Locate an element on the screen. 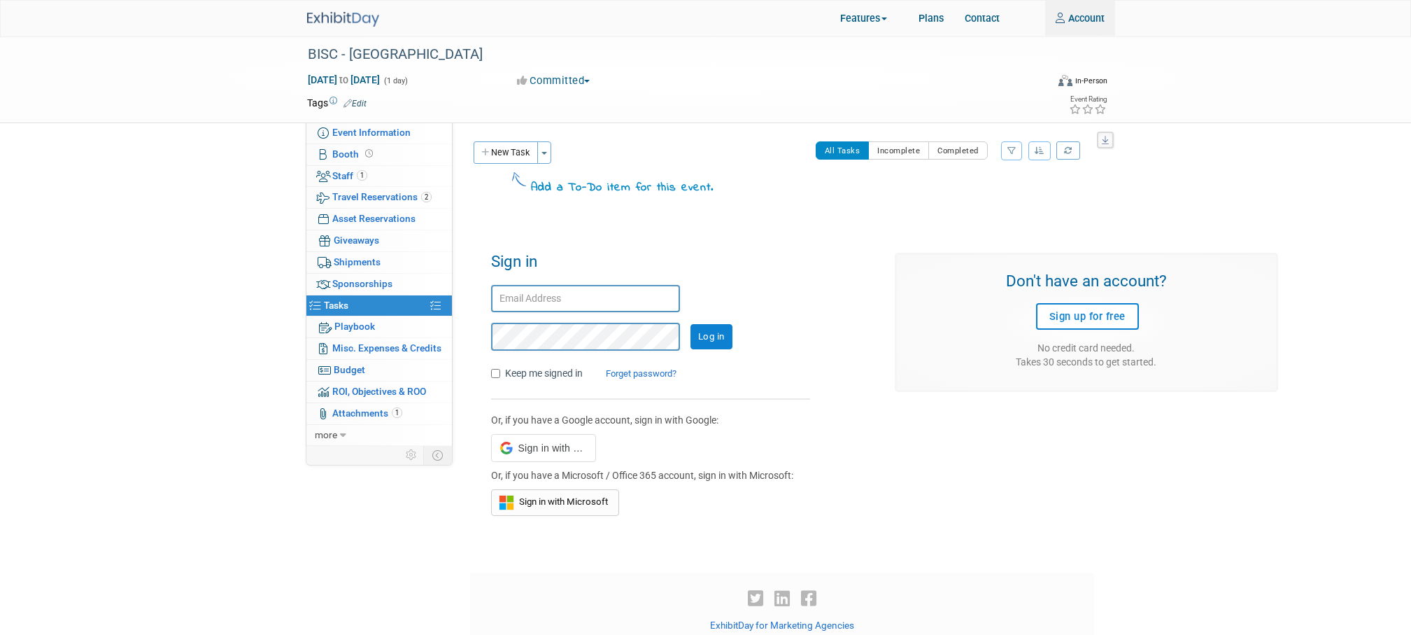 Image resolution: width=1411 pixels, height=635 pixels. a: Playbook is located at coordinates (379, 327).